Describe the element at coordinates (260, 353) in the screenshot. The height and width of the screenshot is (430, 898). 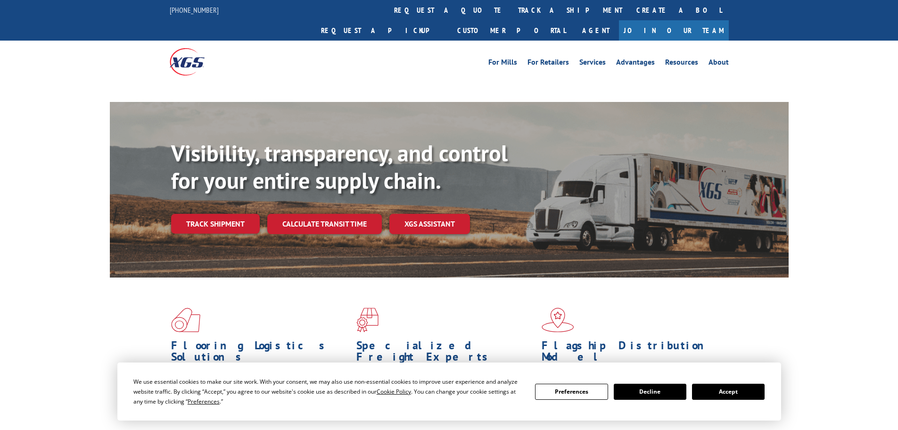
I see `h1: Flooring Logistics Solutions` at that location.